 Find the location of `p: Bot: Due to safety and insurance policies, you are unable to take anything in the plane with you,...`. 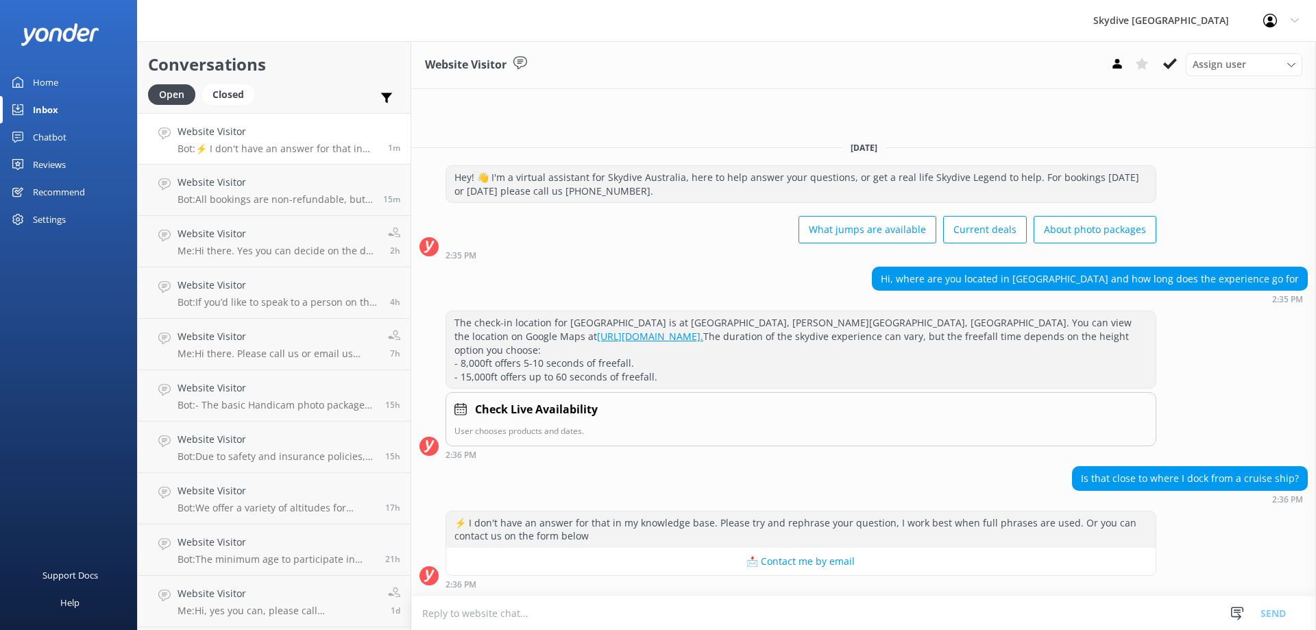

p: Bot: Due to safety and insurance policies, you are unable to take anything in the plane with you,... is located at coordinates (276, 457).